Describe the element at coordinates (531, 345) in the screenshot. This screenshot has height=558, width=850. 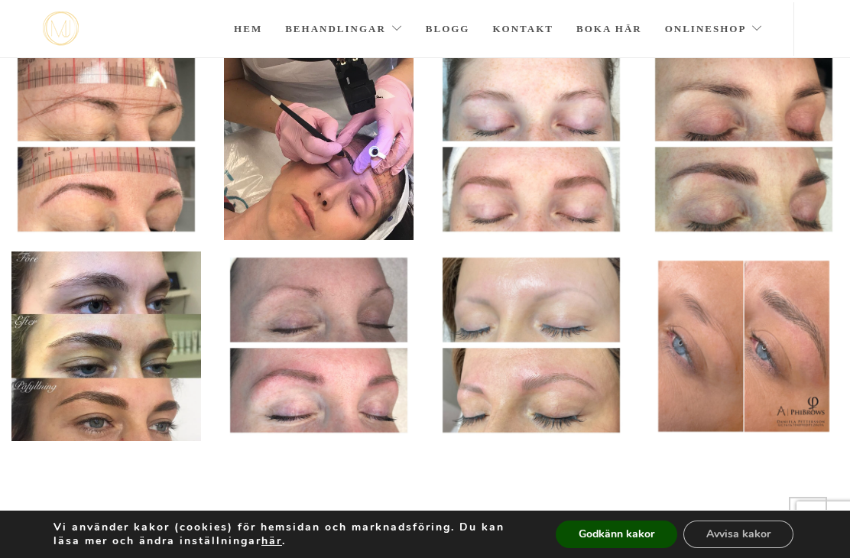
I see `img: IMG_2311` at that location.